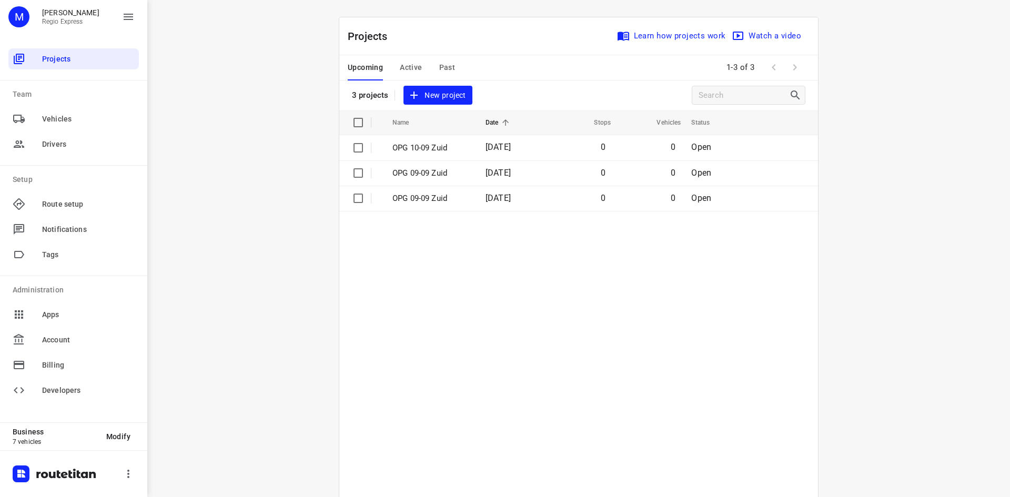  Describe the element at coordinates (707, 123) in the screenshot. I see `span: Status` at that location.